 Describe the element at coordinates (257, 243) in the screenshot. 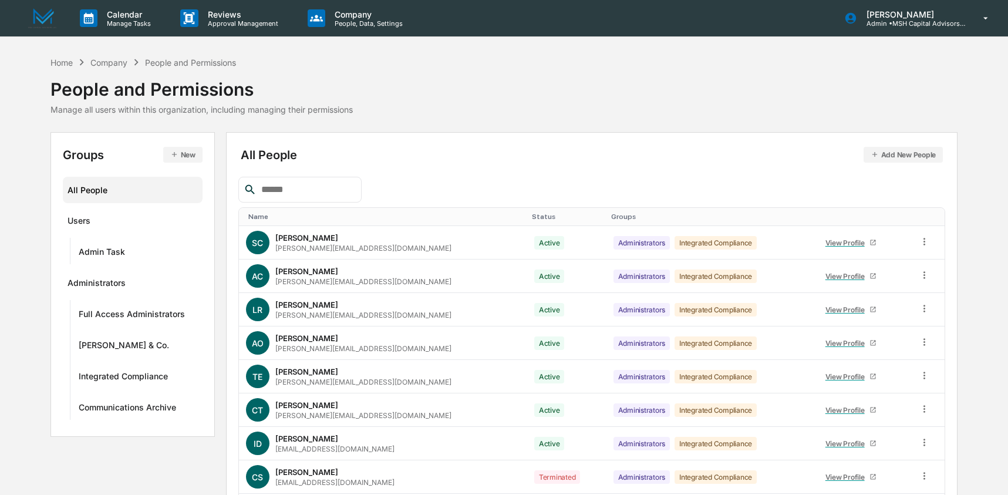

I see `span: SC` at that location.